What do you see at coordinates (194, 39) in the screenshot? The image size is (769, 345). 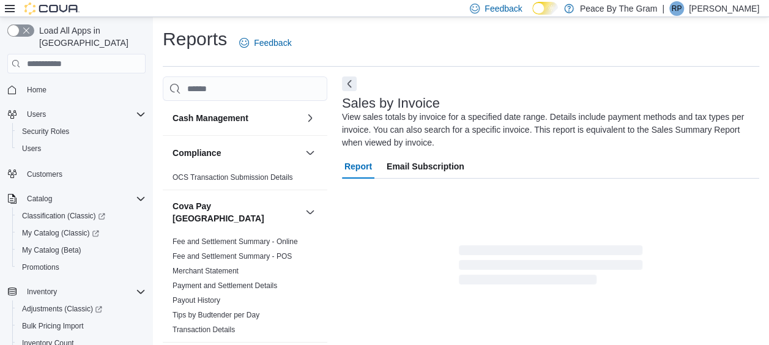 I see `h1: Reports` at bounding box center [194, 39].